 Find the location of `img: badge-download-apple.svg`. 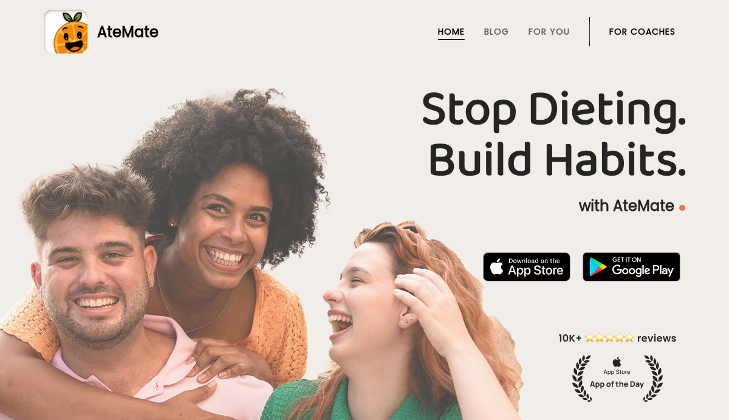

img: badge-download-apple.svg is located at coordinates (526, 267).